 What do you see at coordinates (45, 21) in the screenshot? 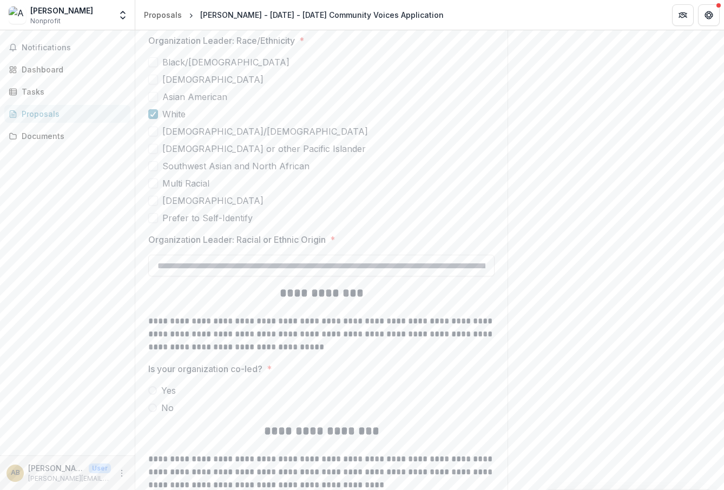
I see `span: Nonprofit` at bounding box center [45, 21].